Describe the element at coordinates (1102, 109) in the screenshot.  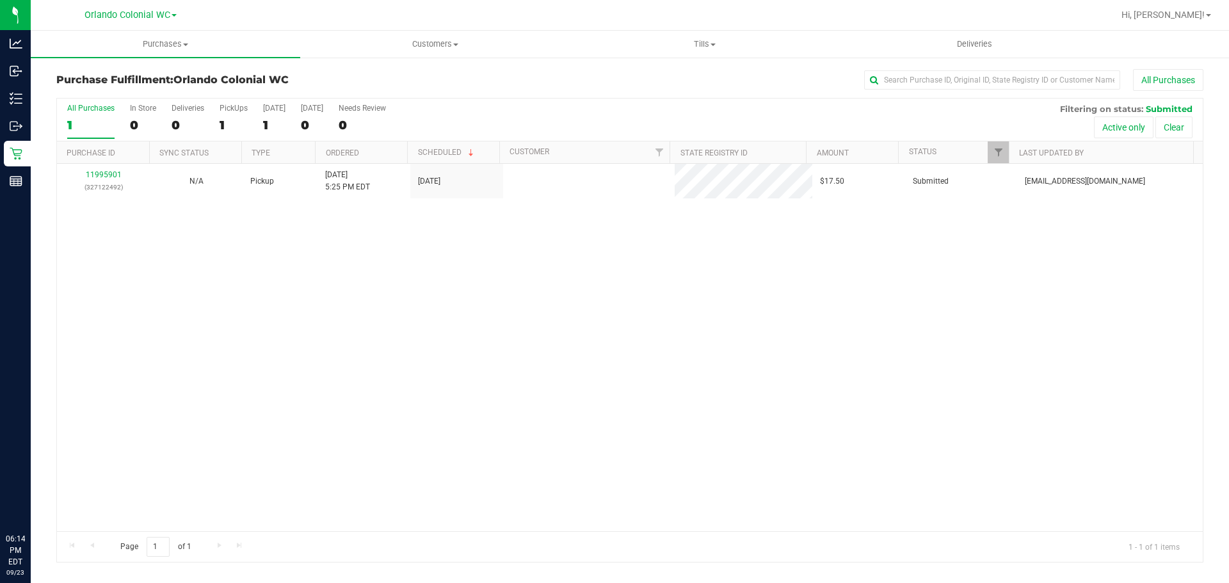
I see `span: Filtering on status:` at that location.